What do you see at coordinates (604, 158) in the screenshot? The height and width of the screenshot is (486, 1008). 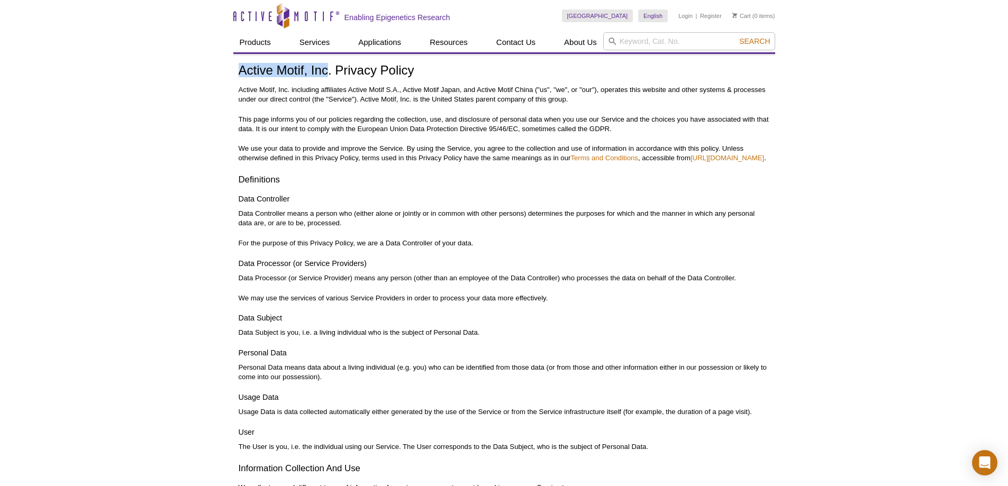 I see `a: Terms and Conditions` at bounding box center [604, 158].